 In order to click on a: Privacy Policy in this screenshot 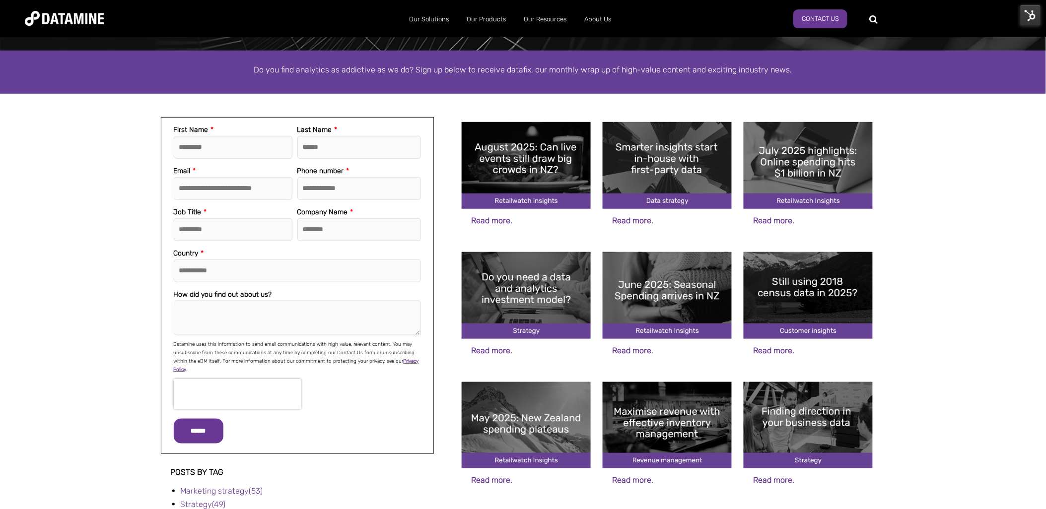, I will do `click(296, 365)`.